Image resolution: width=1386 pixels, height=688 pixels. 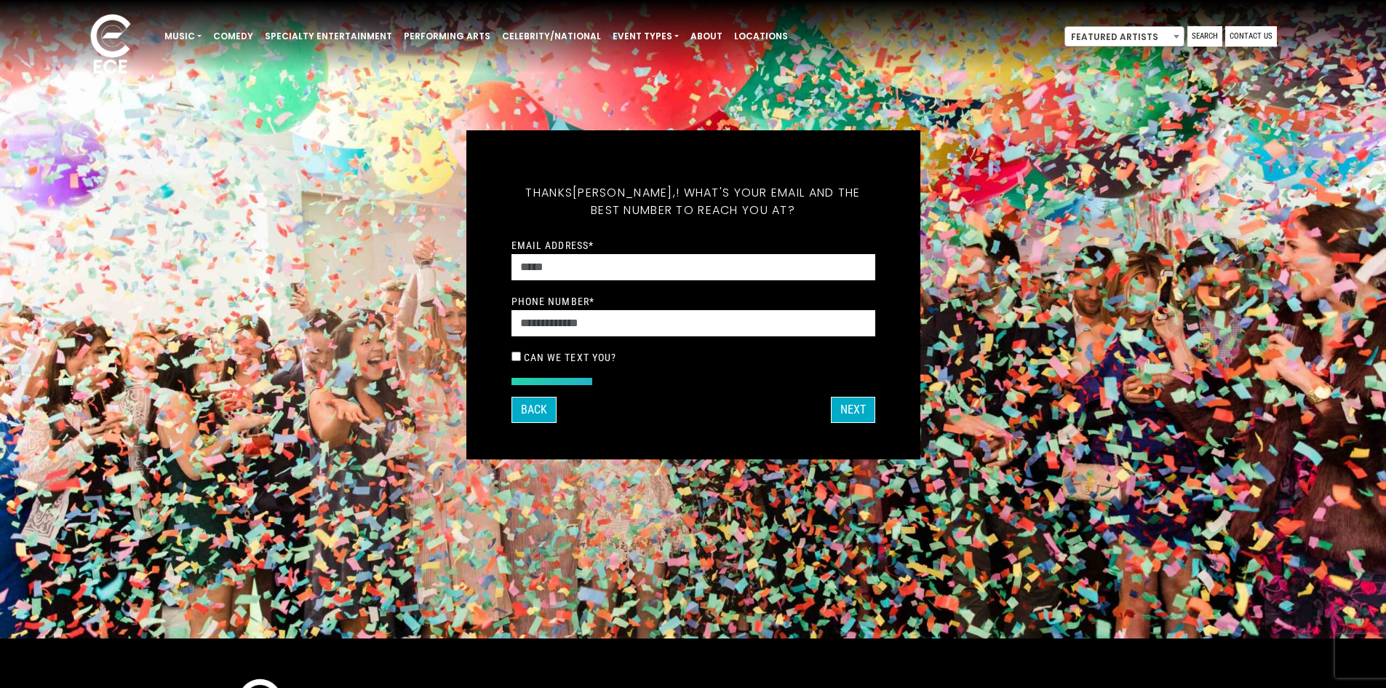 I want to click on a: Comedy, so click(x=233, y=36).